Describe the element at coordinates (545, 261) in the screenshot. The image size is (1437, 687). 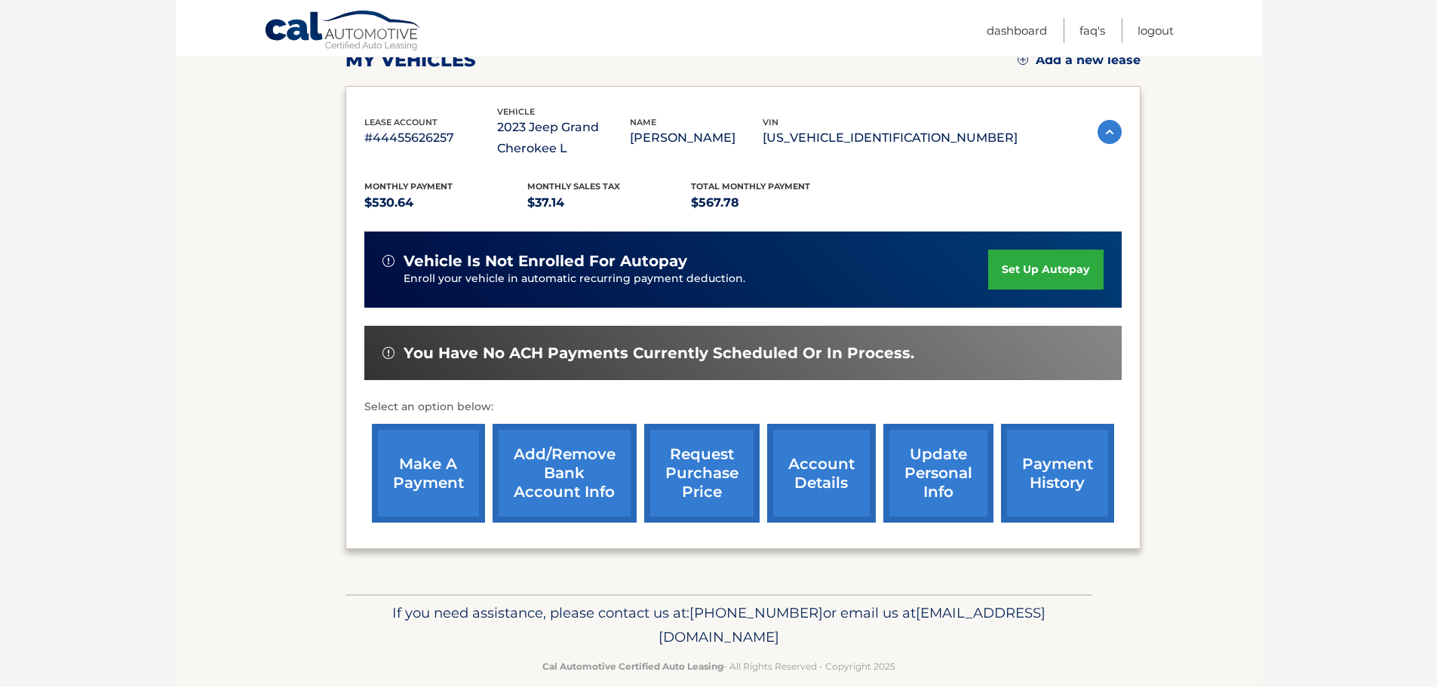
I see `span: vehicle is not enrolled for autopay` at that location.